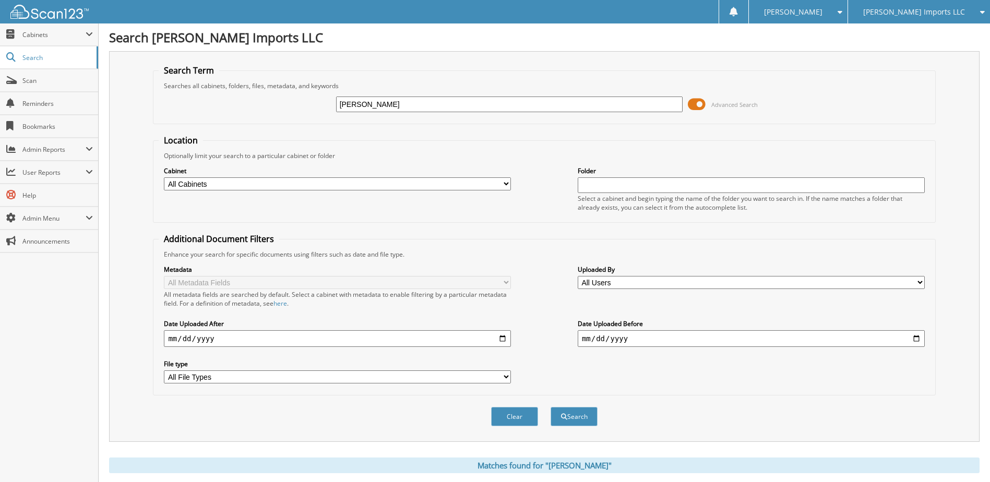 This screenshot has width=990, height=482. I want to click on div: All metadata fields are searched by default. Select a cabinet with metadata to enable filtering b..., so click(337, 299).